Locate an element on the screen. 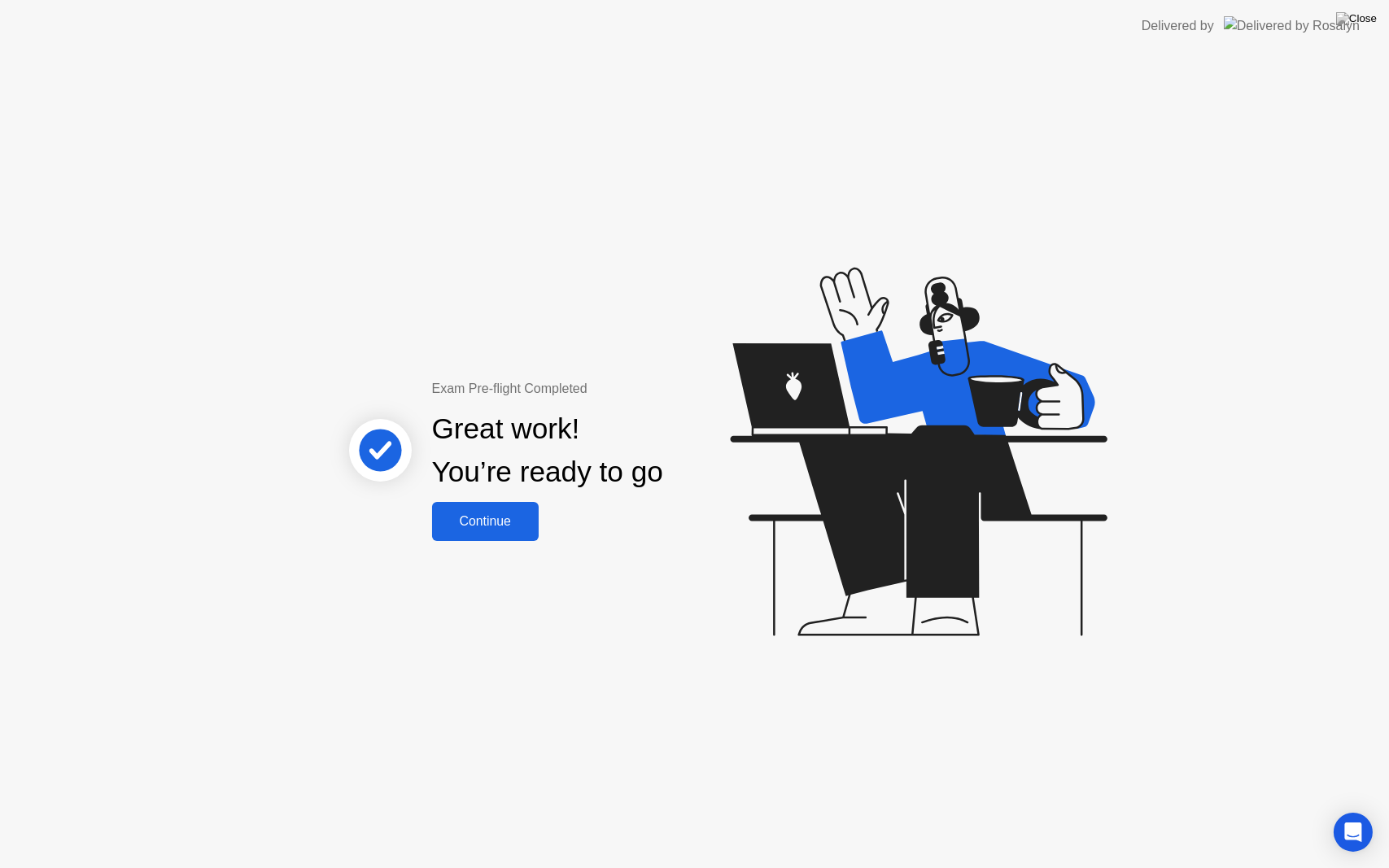 Image resolution: width=1389 pixels, height=868 pixels. div: Great work! You’re ready to go is located at coordinates (547, 451).